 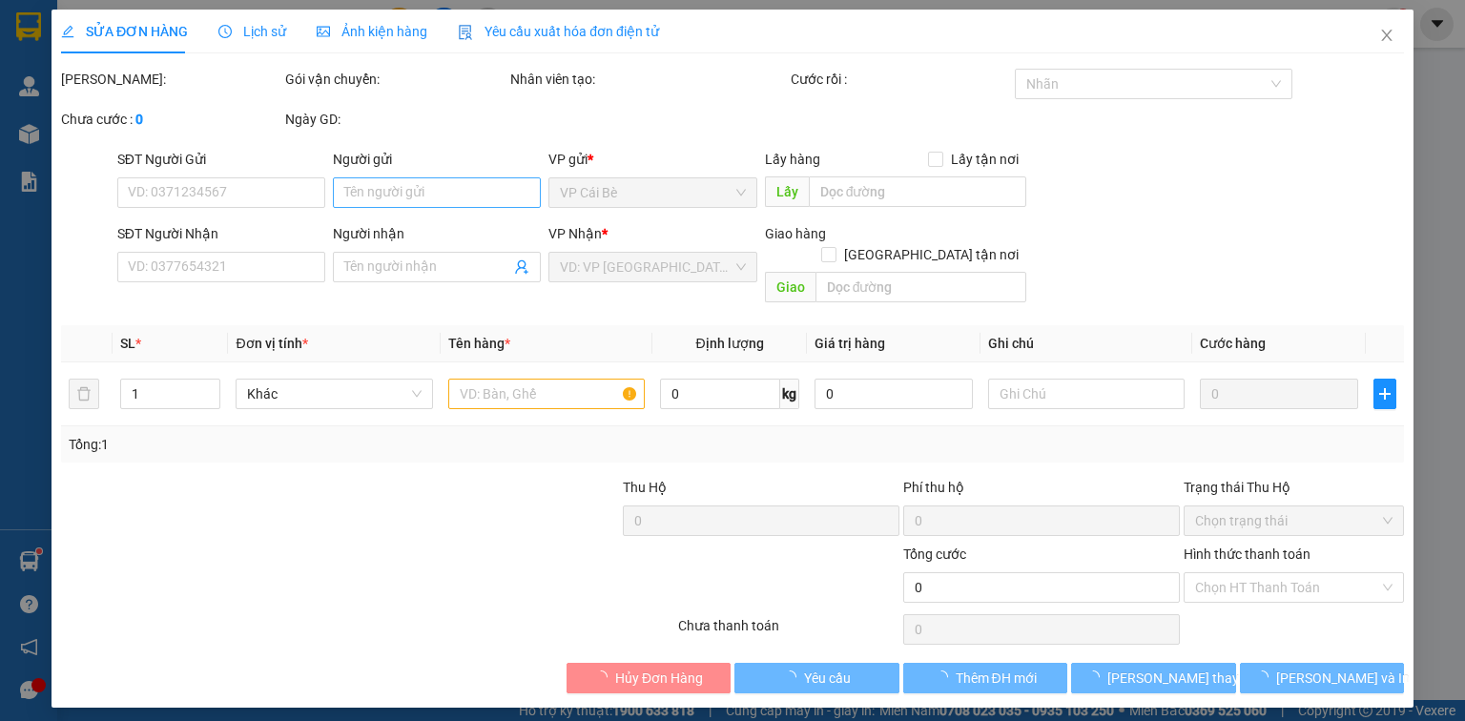 What do you see at coordinates (1385, 394) in the screenshot?
I see `button: plus` at bounding box center [1385, 394].